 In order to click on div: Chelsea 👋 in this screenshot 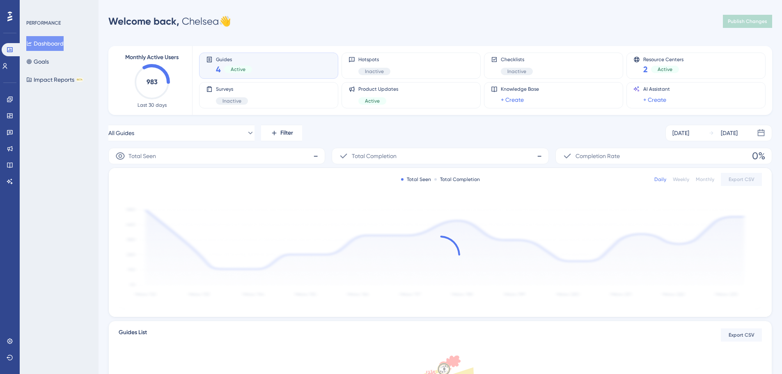, I will do `click(169, 21)`.